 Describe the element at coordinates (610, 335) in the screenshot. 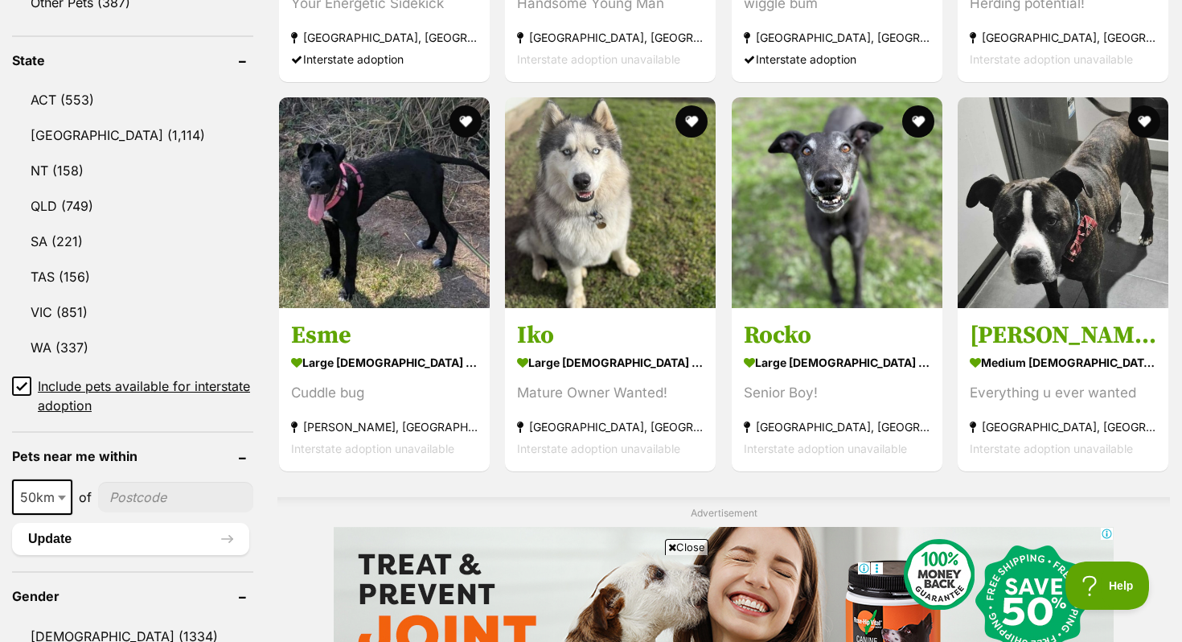

I see `h3: Iko` at that location.